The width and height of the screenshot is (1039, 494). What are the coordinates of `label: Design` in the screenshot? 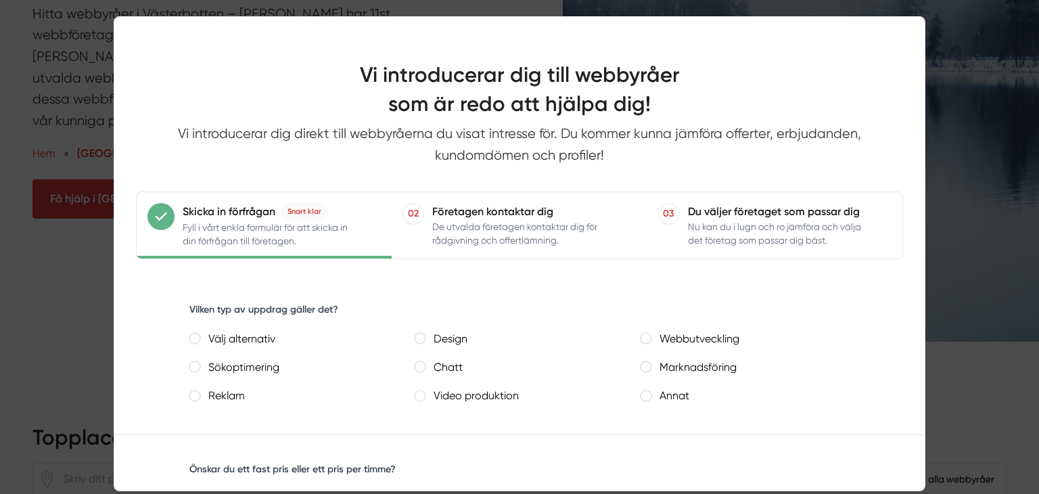 It's located at (524, 339).